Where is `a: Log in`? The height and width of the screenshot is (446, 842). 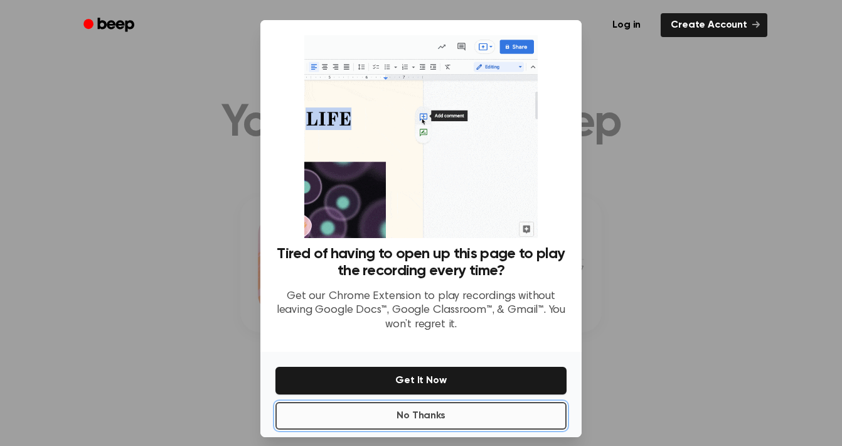 a: Log in is located at coordinates (626, 25).